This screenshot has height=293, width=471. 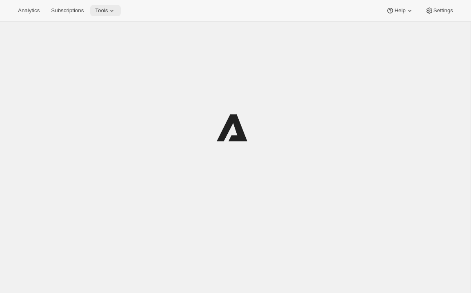 I want to click on span: Tools, so click(x=101, y=11).